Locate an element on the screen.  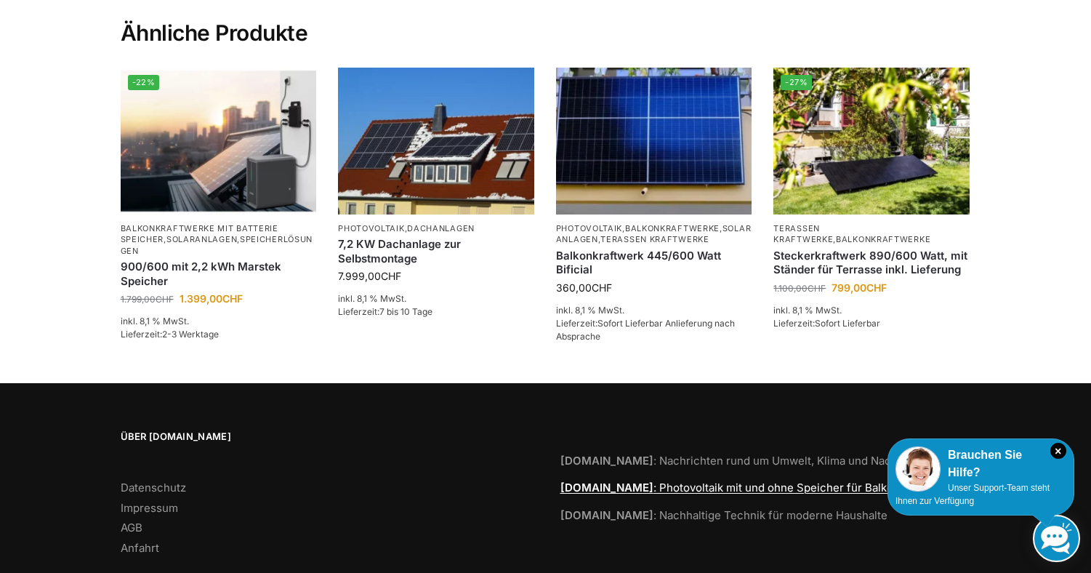
bdi: 1.799,00 is located at coordinates (147, 299).